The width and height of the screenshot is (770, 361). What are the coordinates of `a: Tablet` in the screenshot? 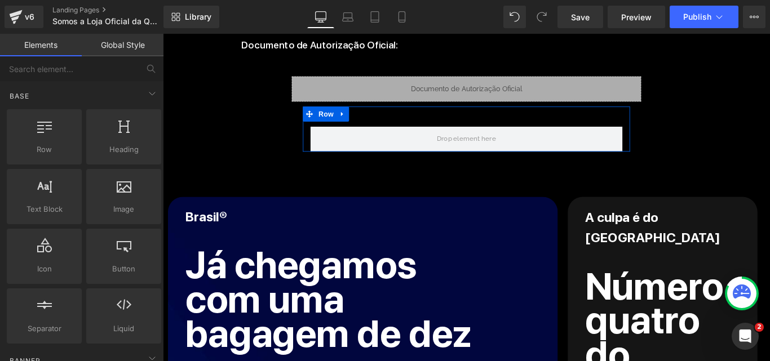 It's located at (375, 17).